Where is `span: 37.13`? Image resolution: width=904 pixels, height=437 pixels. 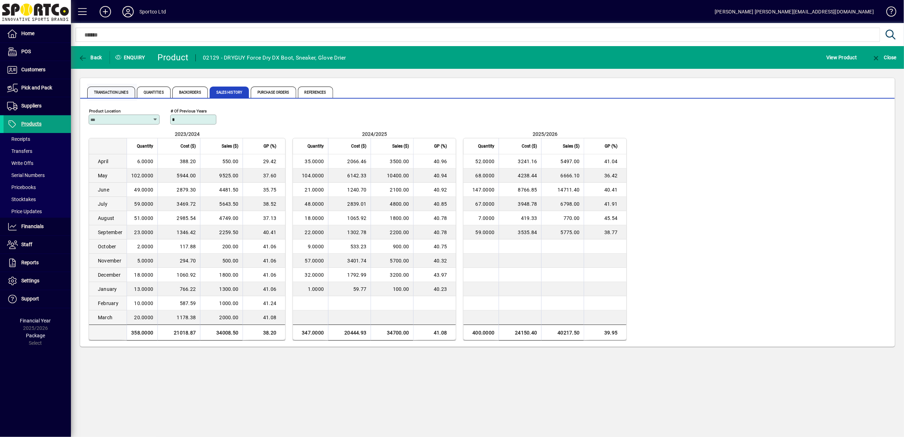
span: 37.13 is located at coordinates (270, 218).